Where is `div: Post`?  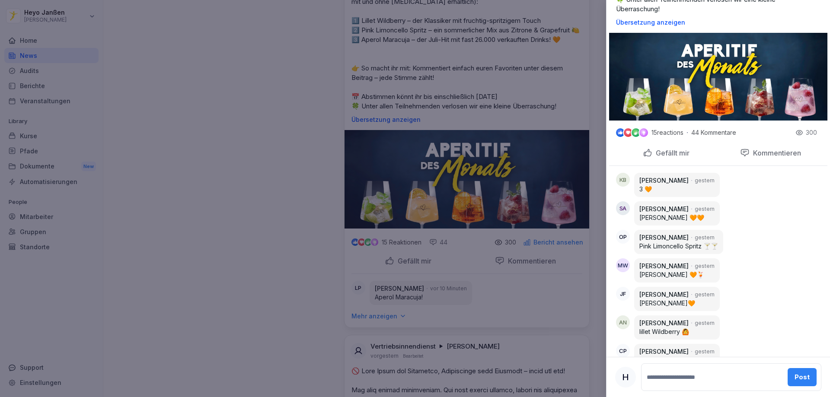 div: Post is located at coordinates (802, 377).